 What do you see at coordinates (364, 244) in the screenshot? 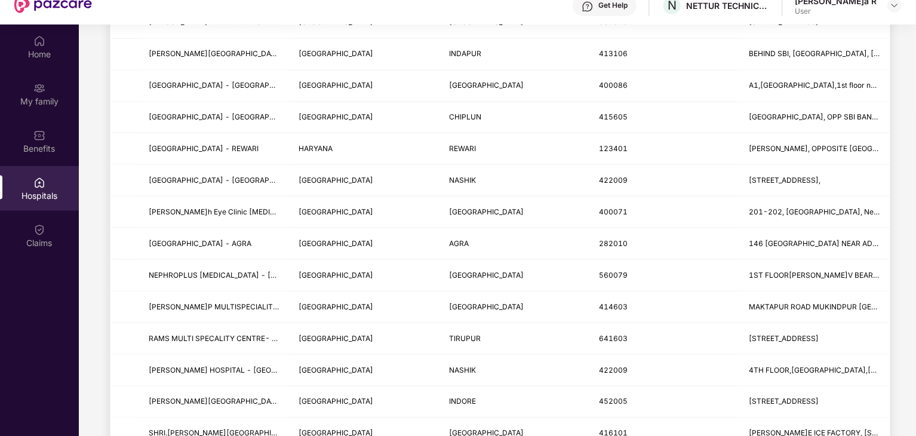
I see `td: UTTAR PRADESH` at bounding box center [364, 244].